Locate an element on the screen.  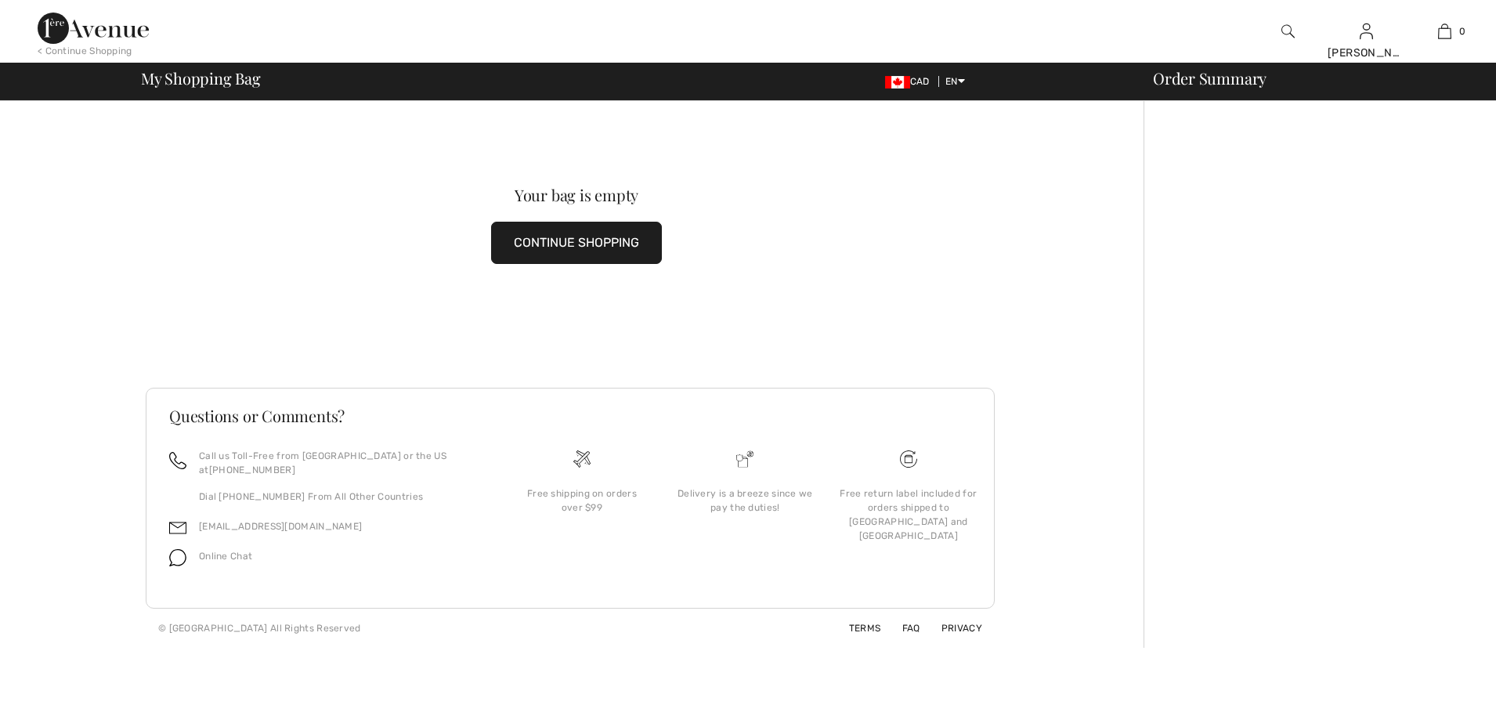
h3: Questions or Comments? is located at coordinates (570, 416).